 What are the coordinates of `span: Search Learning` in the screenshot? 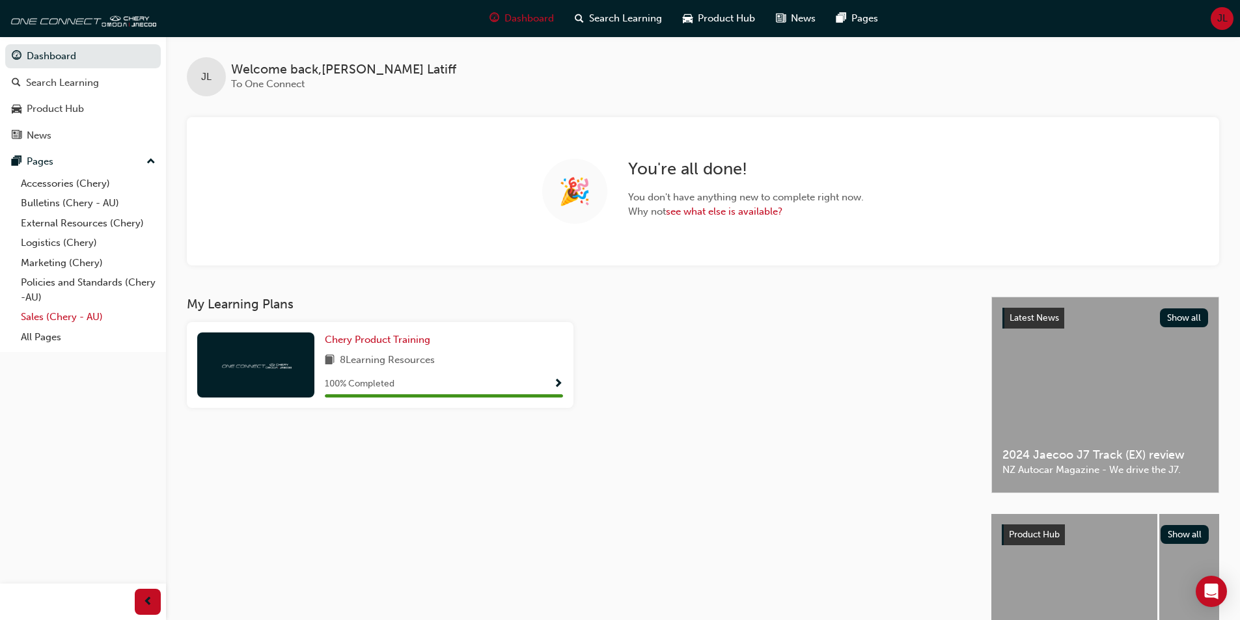 It's located at (626, 18).